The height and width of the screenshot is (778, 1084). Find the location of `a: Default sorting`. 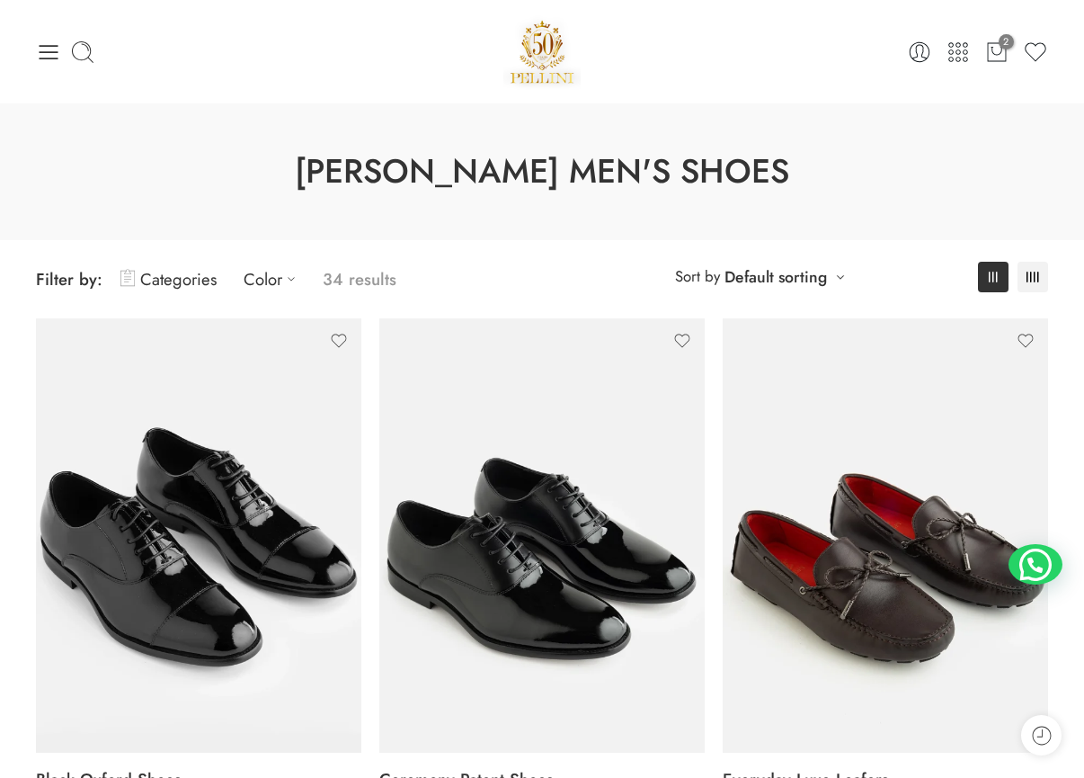

a: Default sorting is located at coordinates (776, 277).